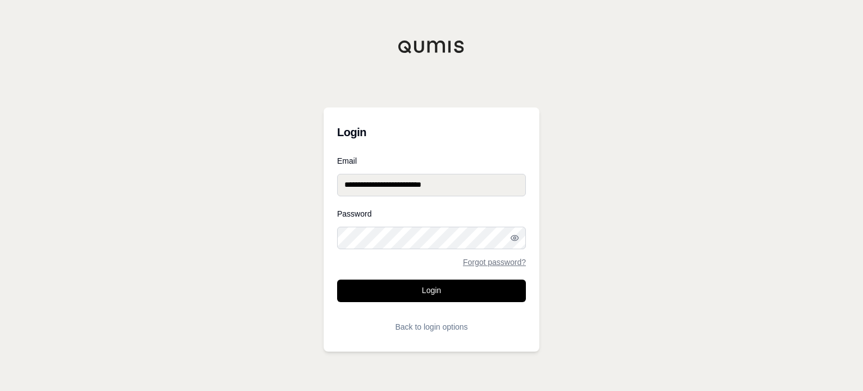 This screenshot has width=863, height=391. What do you see at coordinates (432, 132) in the screenshot?
I see `h3: Login` at bounding box center [432, 132].